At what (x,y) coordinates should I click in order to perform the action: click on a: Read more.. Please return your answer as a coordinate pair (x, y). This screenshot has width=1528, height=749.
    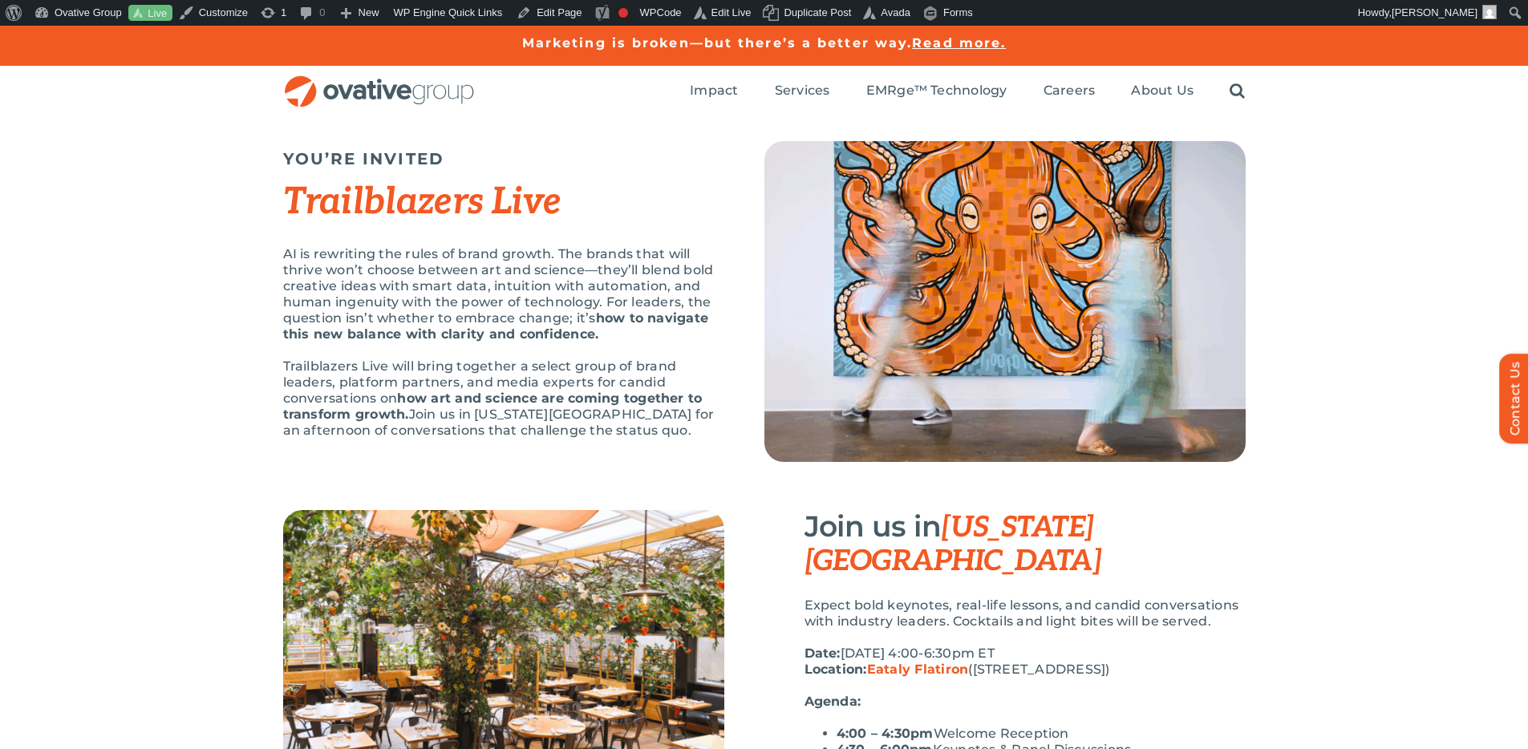
    Looking at the image, I should click on (958, 43).